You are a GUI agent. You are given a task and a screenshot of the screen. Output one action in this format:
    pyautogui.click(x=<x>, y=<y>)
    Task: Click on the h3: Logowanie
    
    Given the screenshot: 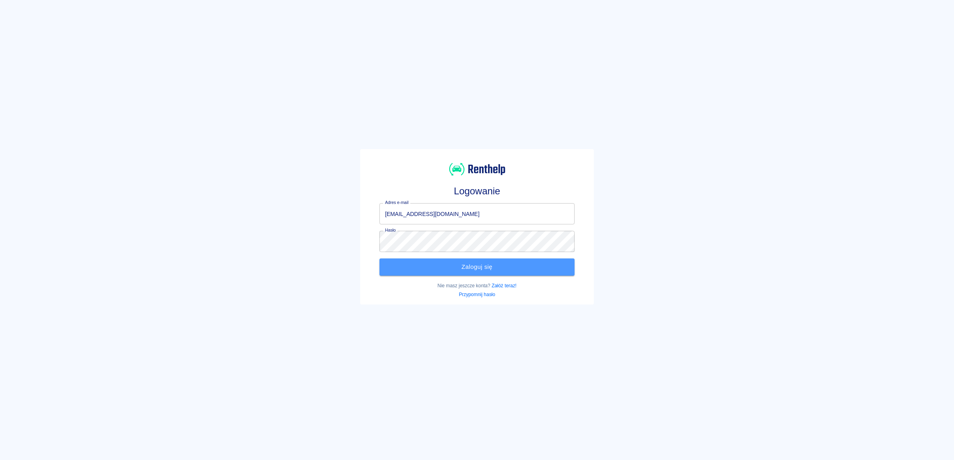 What is the action you would take?
    pyautogui.click(x=477, y=191)
    